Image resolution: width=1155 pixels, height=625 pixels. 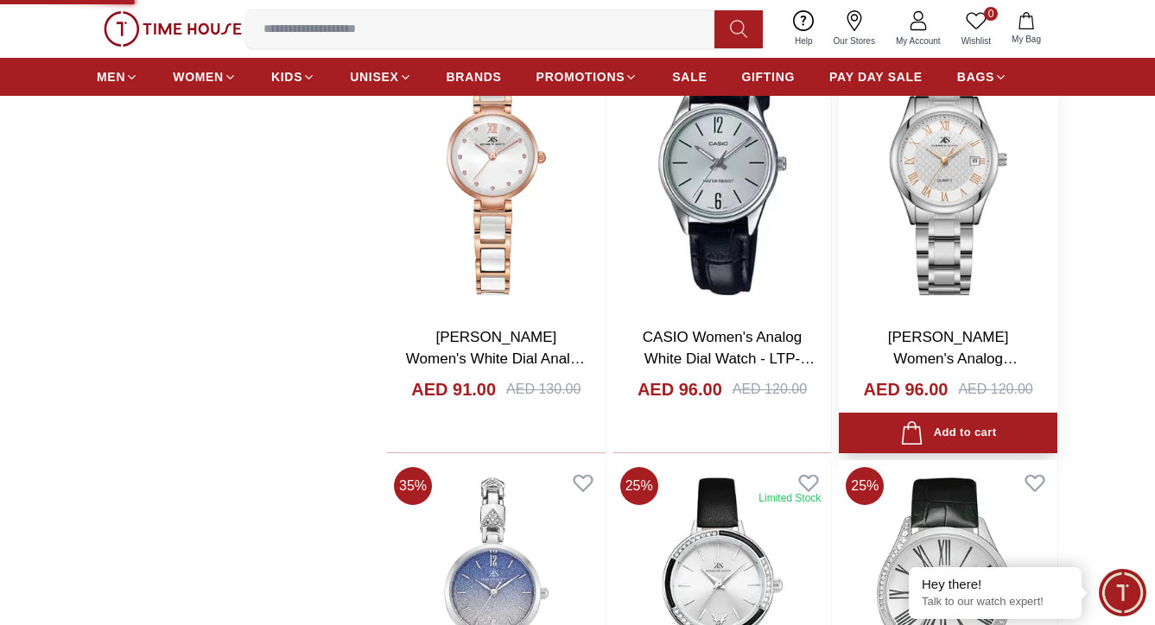 What do you see at coordinates (374, 77) in the screenshot?
I see `span: UNISEX` at bounding box center [374, 77].